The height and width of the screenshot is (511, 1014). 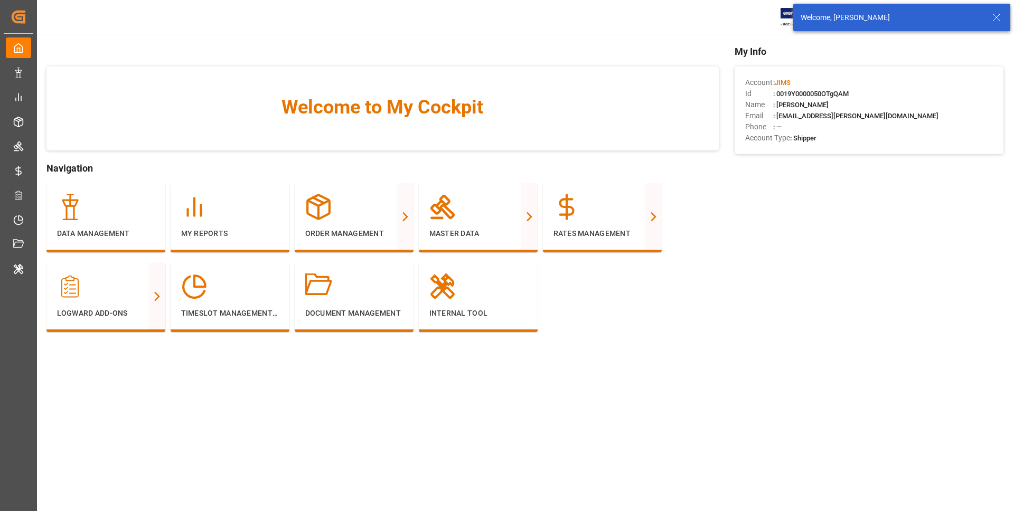 What do you see at coordinates (478, 313) in the screenshot?
I see `p: Internal Tool` at bounding box center [478, 313].